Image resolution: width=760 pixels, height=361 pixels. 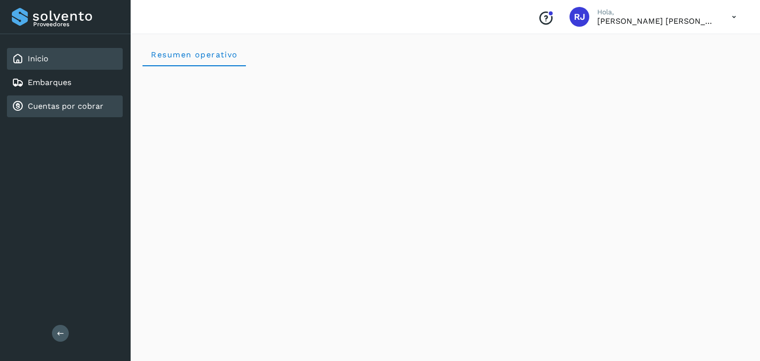 I want to click on span: Resumen operativo, so click(x=194, y=54).